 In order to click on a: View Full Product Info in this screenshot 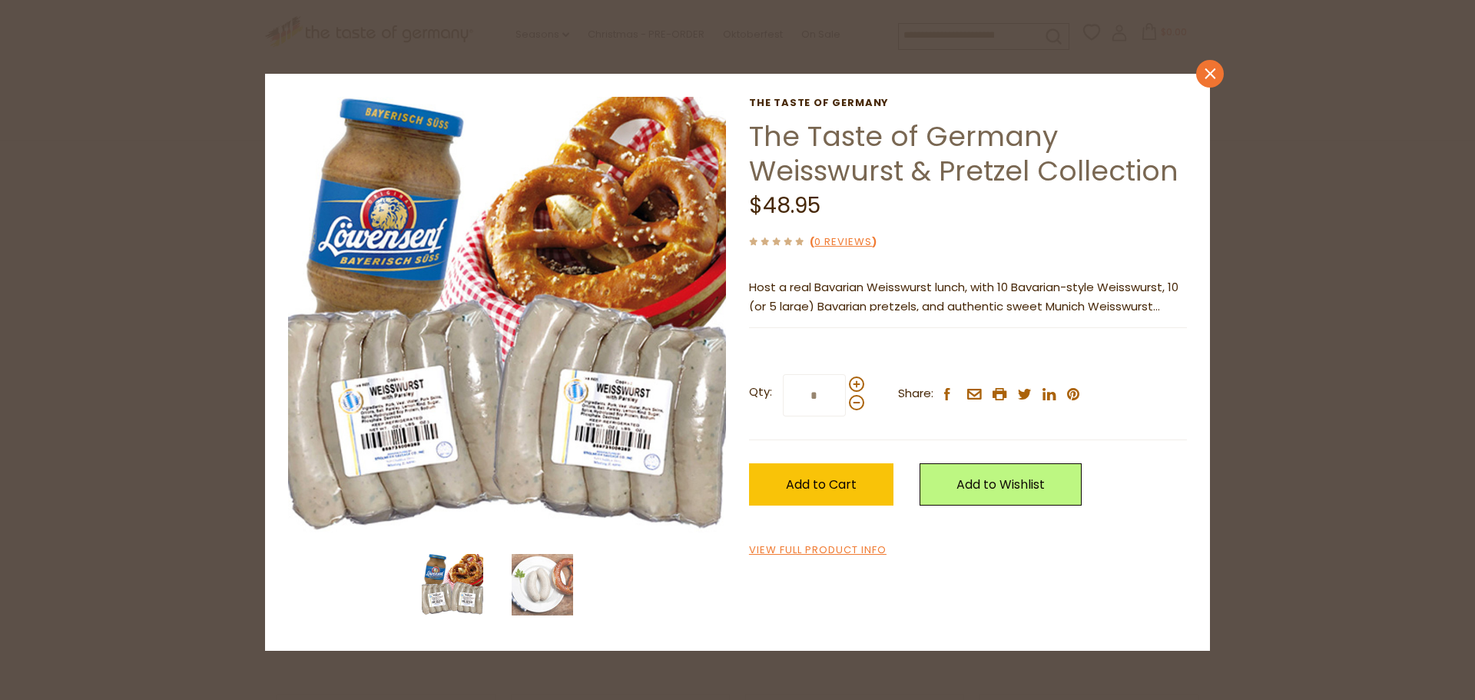, I will do `click(818, 550)`.